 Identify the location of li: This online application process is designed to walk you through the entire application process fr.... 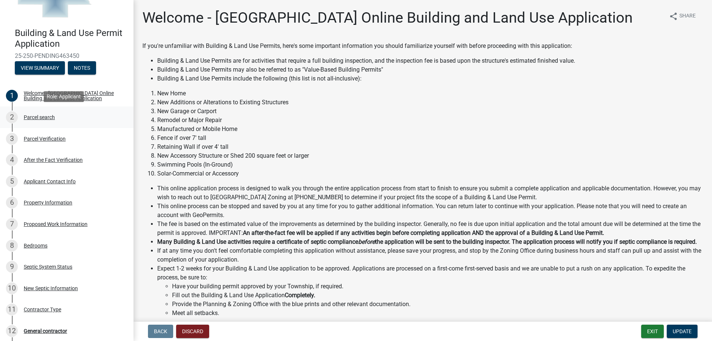
(430, 193).